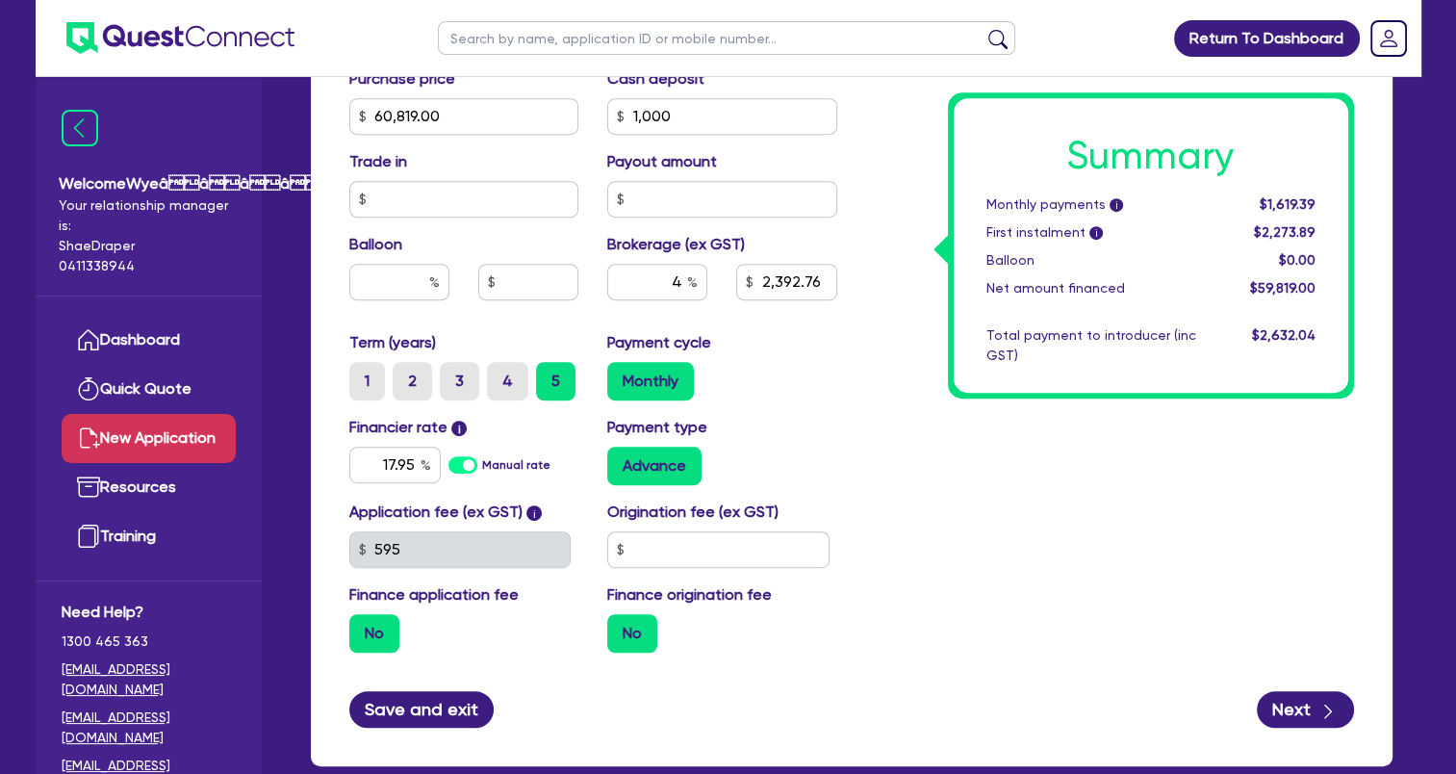 This screenshot has height=774, width=1456. What do you see at coordinates (459, 381) in the screenshot?
I see `label: 3` at bounding box center [459, 381].